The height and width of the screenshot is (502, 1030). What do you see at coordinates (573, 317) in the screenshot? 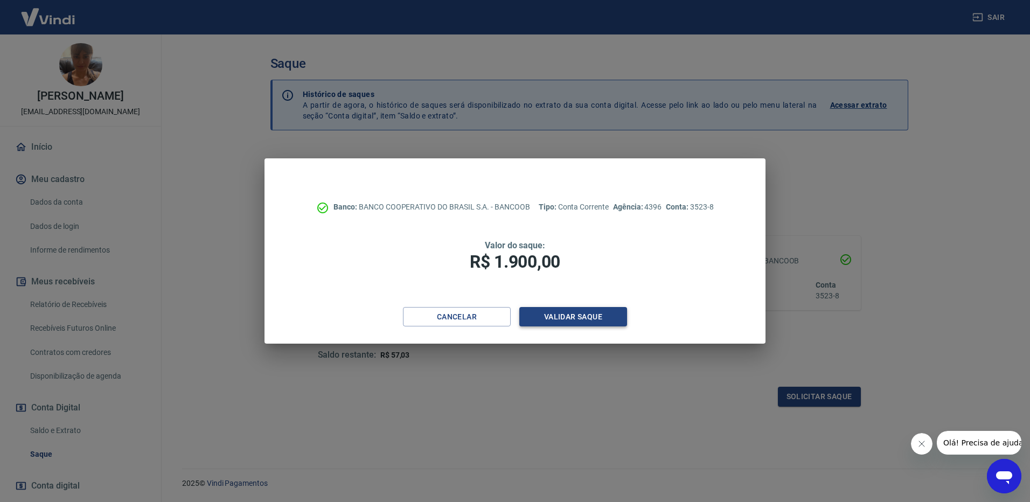
I see `button: Validar saque` at bounding box center [573, 317].